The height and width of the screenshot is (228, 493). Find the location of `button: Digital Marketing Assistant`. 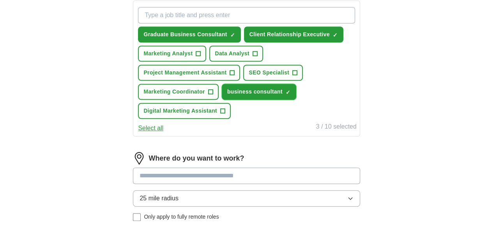

button: Digital Marketing Assistant is located at coordinates (184, 111).